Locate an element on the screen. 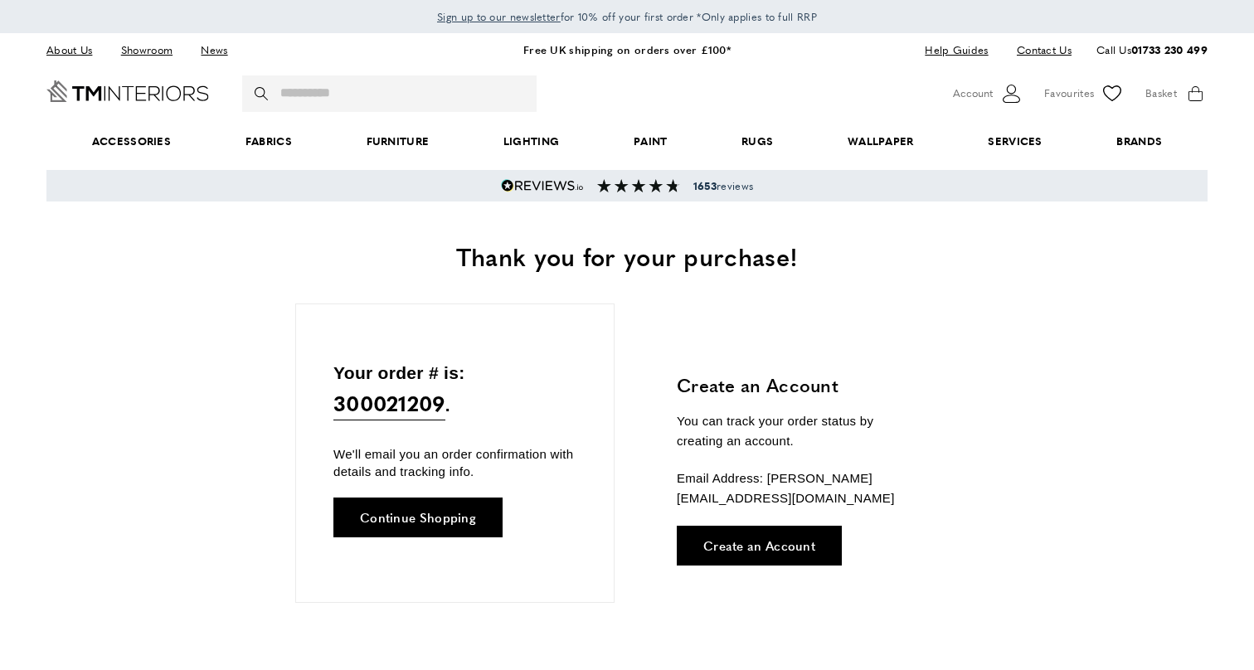  a: About Us is located at coordinates (75, 50).